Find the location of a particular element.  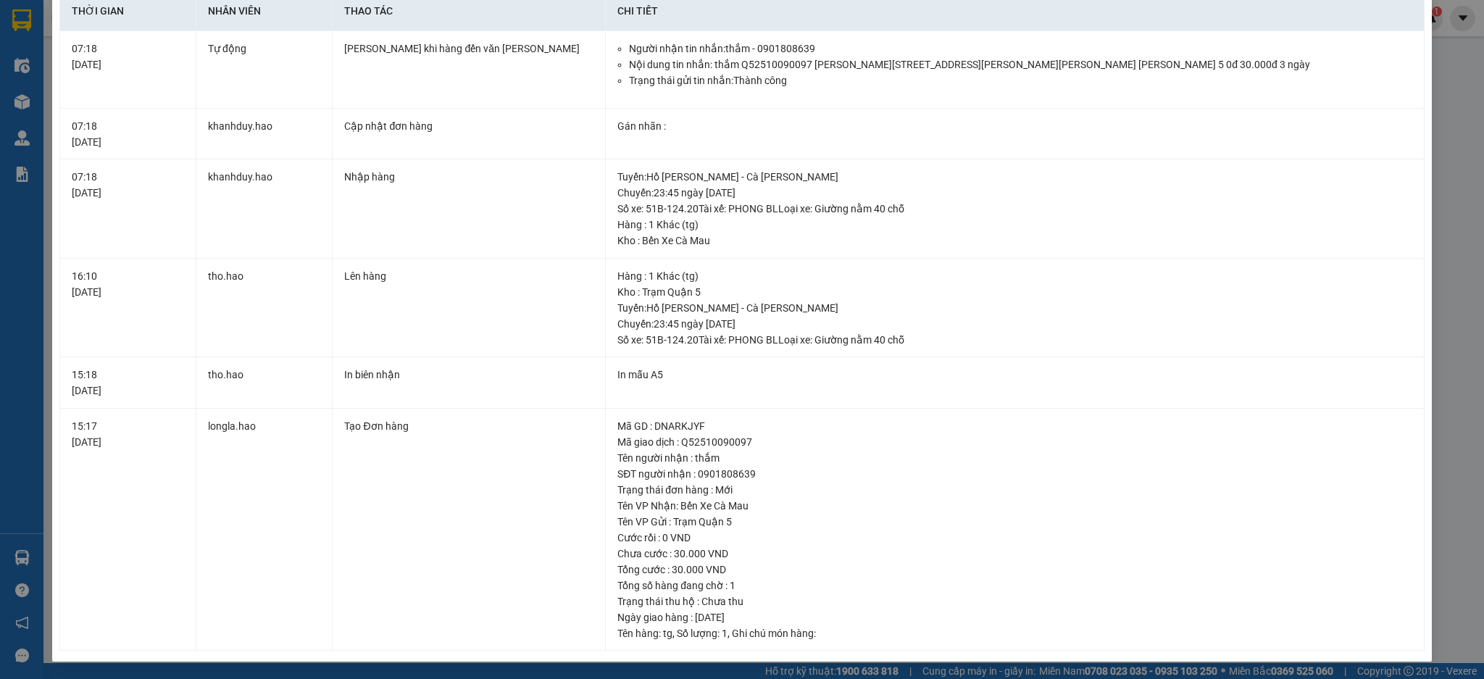

div: In mẫu A5 is located at coordinates (1014, 375).